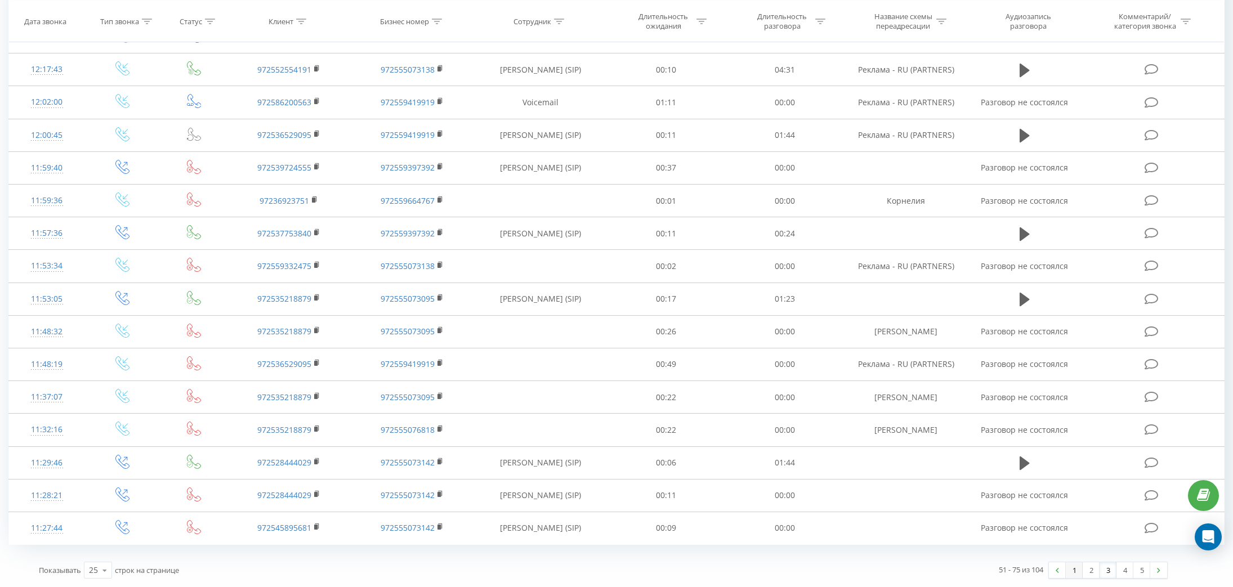  Describe the element at coordinates (540, 102) in the screenshot. I see `td: Voicemail` at that location.